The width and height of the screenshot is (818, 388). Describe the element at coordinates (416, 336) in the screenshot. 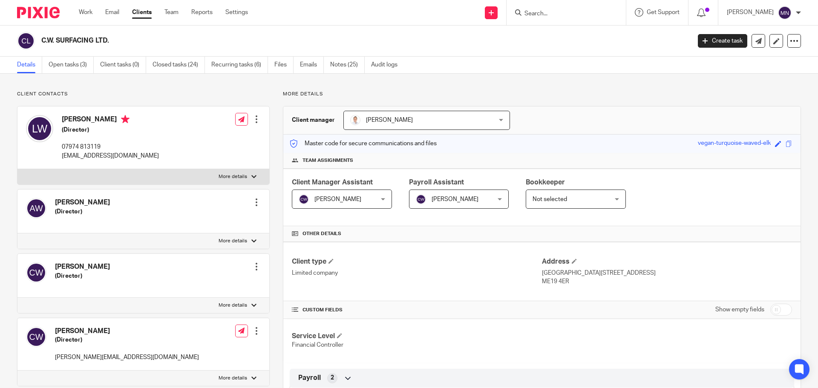

I see `h4: Service Level` at that location.